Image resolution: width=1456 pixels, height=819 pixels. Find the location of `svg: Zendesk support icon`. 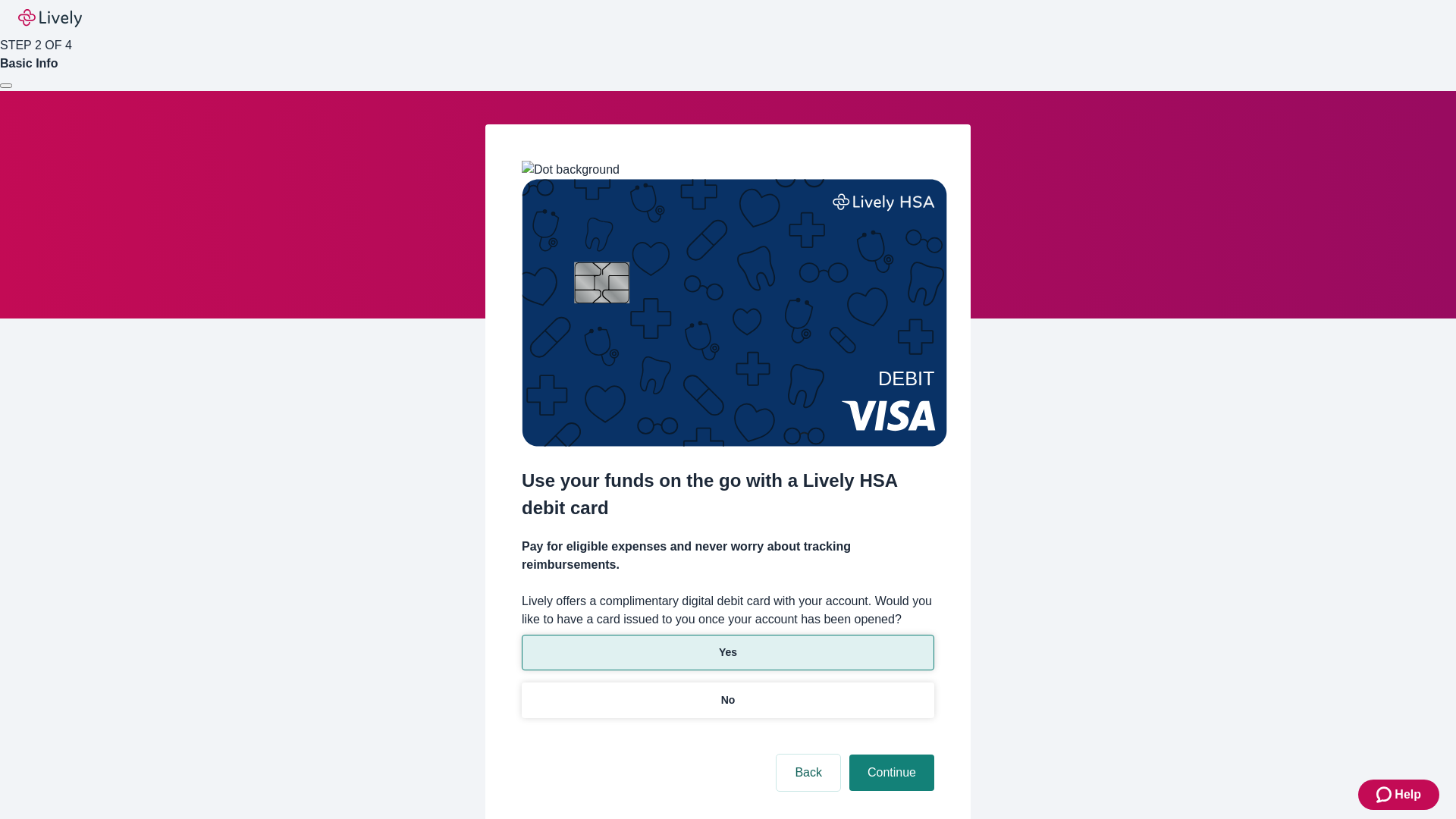

svg: Zendesk support icon is located at coordinates (1386, 795).